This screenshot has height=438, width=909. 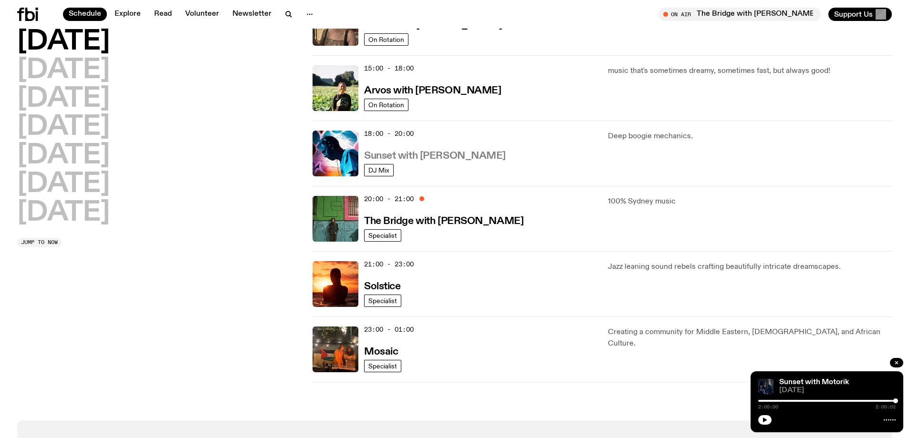 I want to click on a: Schedule, so click(x=85, y=14).